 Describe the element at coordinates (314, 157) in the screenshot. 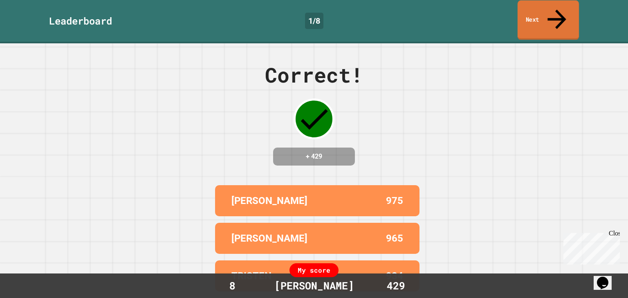

I see `h4: + 429` at that location.